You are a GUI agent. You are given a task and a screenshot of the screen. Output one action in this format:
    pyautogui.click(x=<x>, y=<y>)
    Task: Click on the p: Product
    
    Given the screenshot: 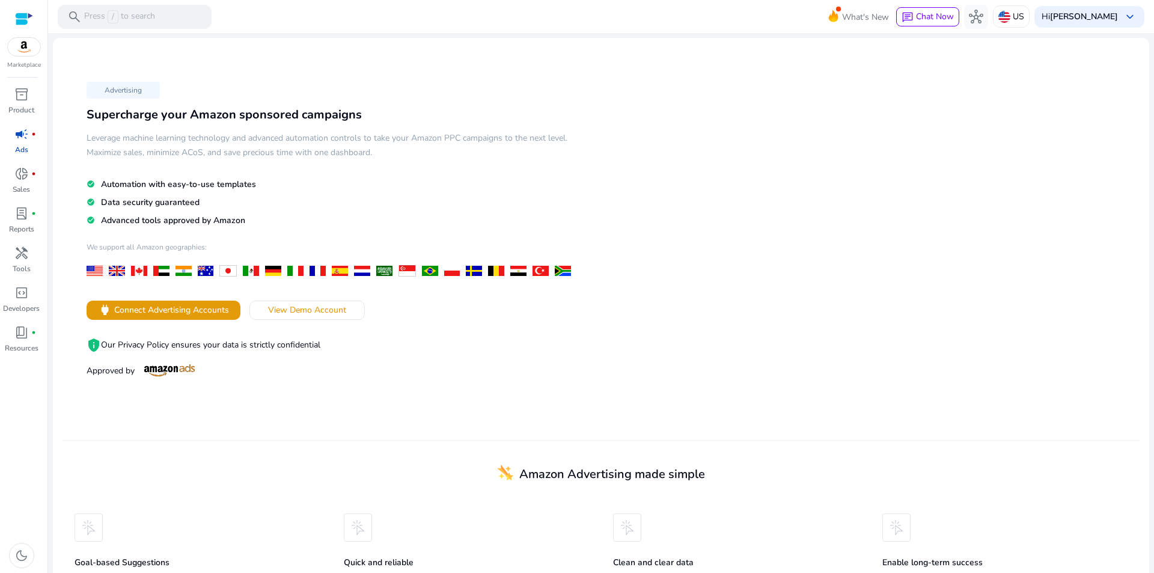 What is the action you would take?
    pyautogui.click(x=21, y=110)
    